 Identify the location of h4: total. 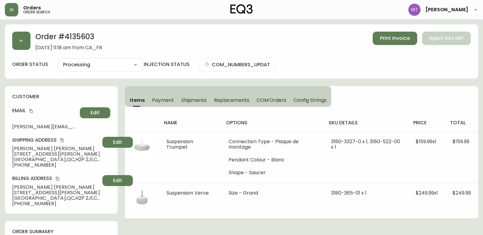
(461, 123).